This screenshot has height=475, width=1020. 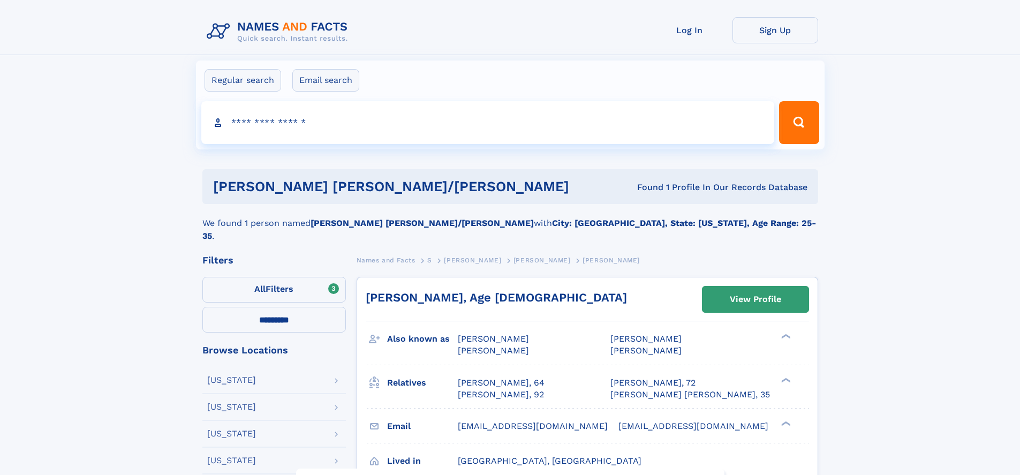 I want to click on input: search input, so click(x=488, y=123).